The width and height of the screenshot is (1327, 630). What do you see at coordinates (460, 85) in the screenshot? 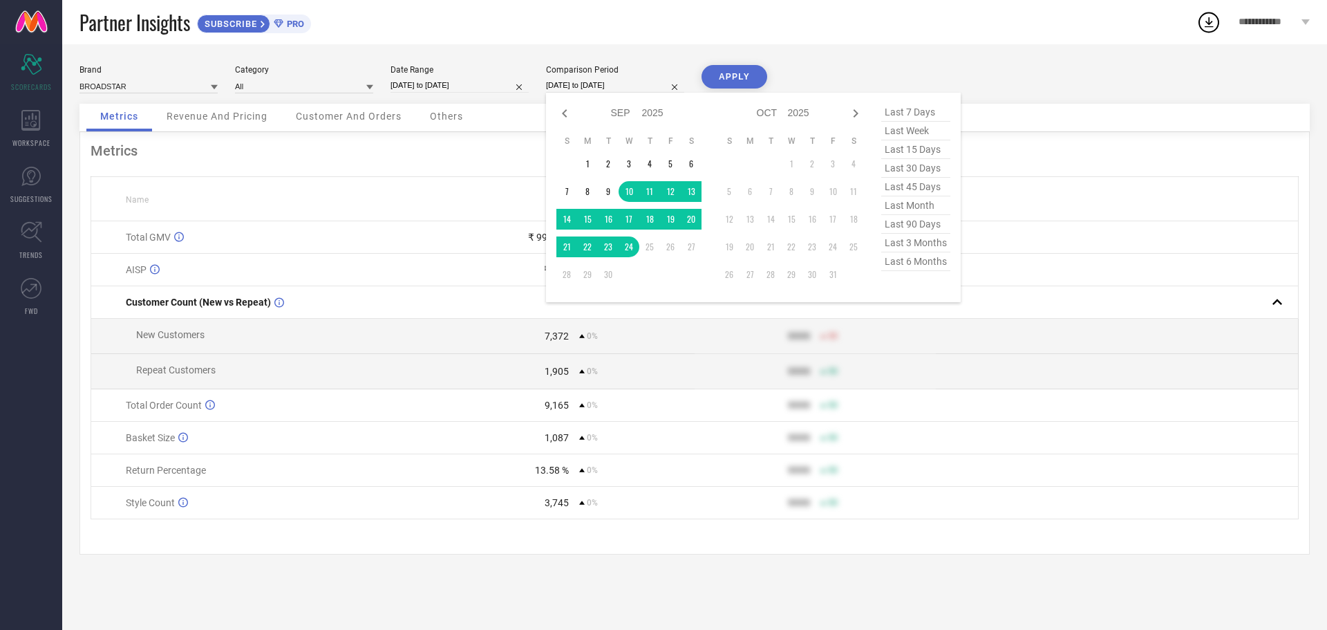
I see `input: Select date range` at bounding box center [460, 85].